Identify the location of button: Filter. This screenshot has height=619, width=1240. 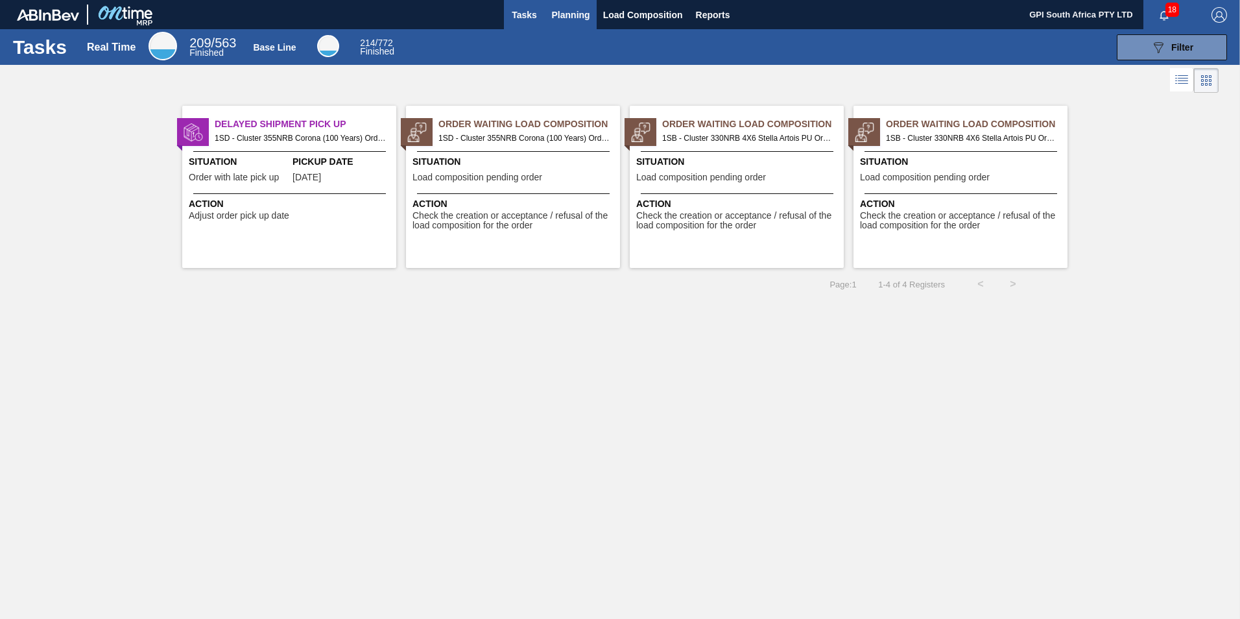
(1172, 47).